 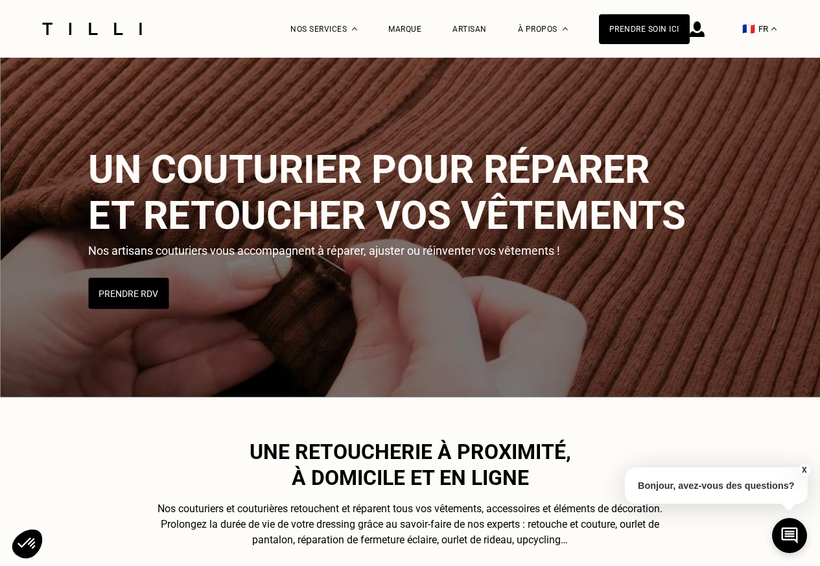 What do you see at coordinates (128, 294) in the screenshot?
I see `button: Prendre RDV` at bounding box center [128, 294].